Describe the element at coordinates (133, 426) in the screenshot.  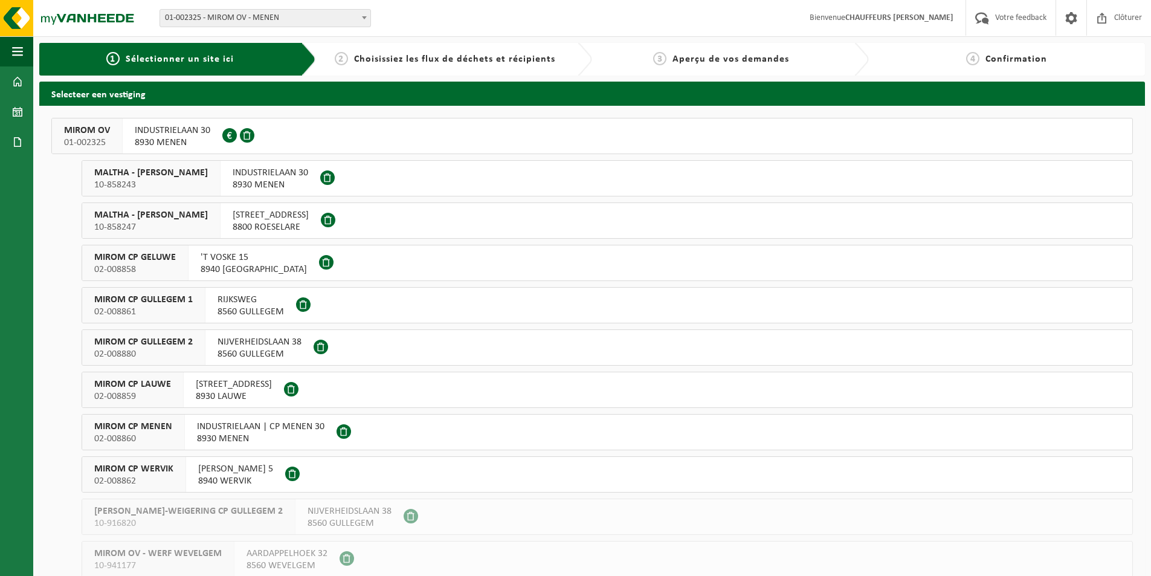
I see `span: MIROM CP MENEN` at that location.